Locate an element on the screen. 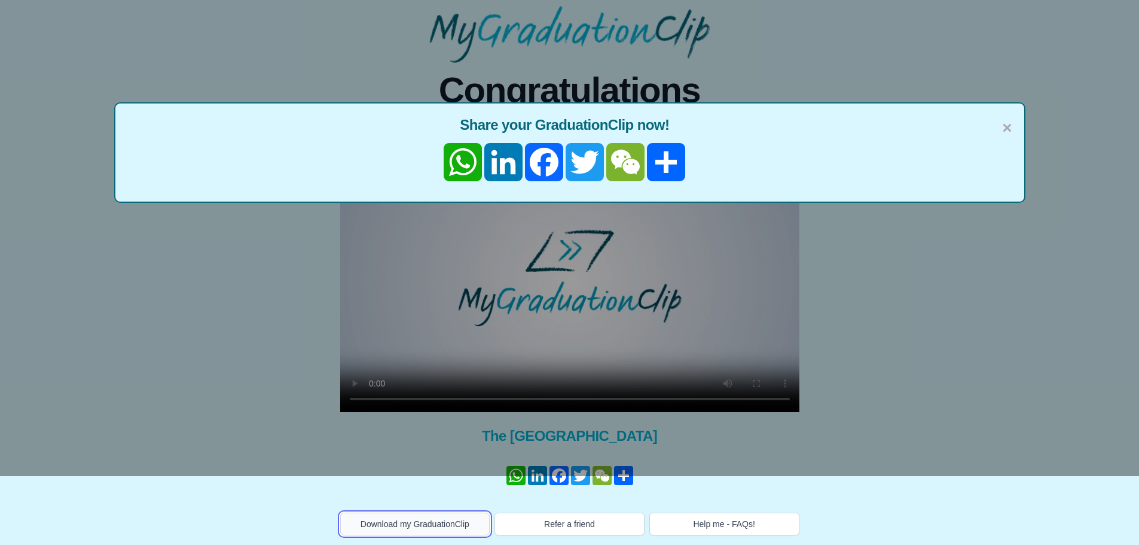  span: Share your GraduationClip now! is located at coordinates (570, 125).